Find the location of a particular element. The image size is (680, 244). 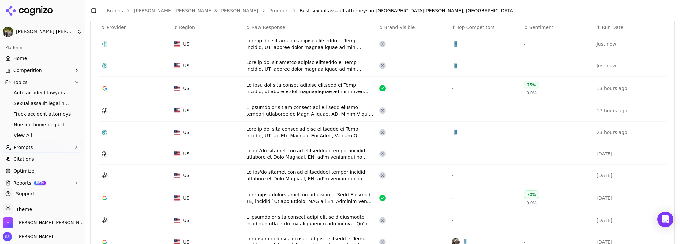

div: ↕Run Date is located at coordinates (630, 27).